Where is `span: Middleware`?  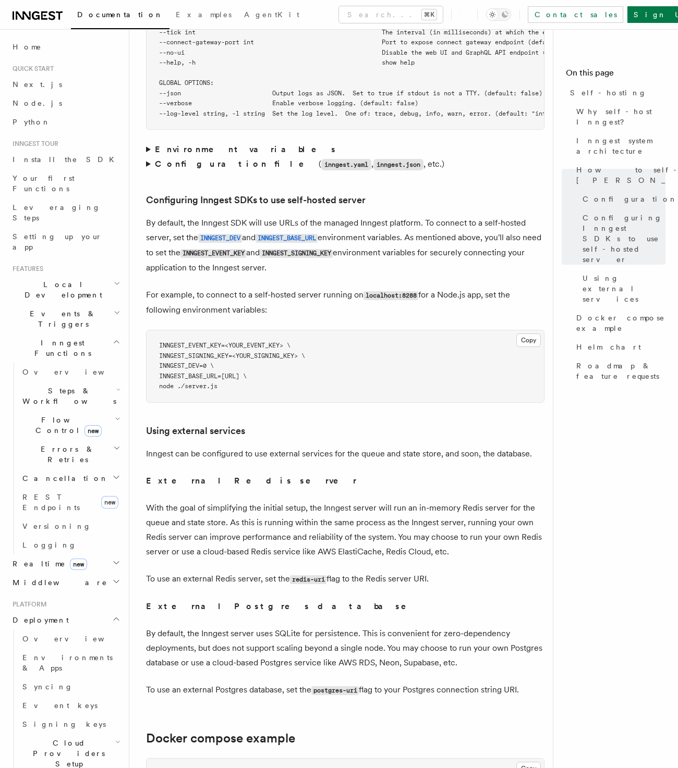 span: Middleware is located at coordinates (58, 583).